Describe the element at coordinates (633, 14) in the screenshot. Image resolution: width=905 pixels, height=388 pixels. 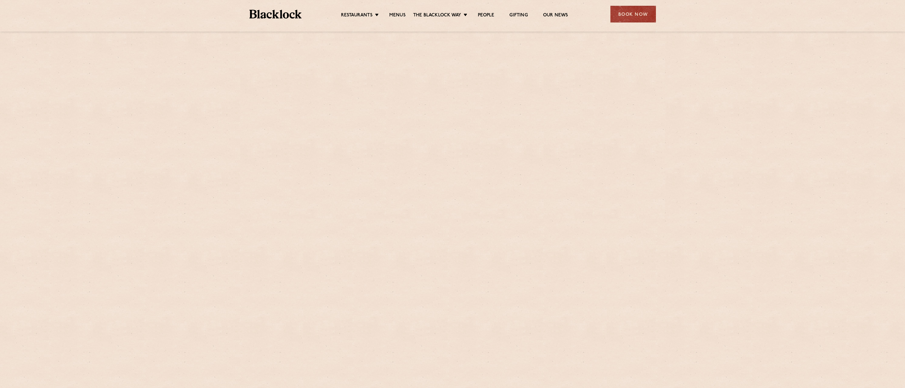
I see `div: Book Now` at that location.